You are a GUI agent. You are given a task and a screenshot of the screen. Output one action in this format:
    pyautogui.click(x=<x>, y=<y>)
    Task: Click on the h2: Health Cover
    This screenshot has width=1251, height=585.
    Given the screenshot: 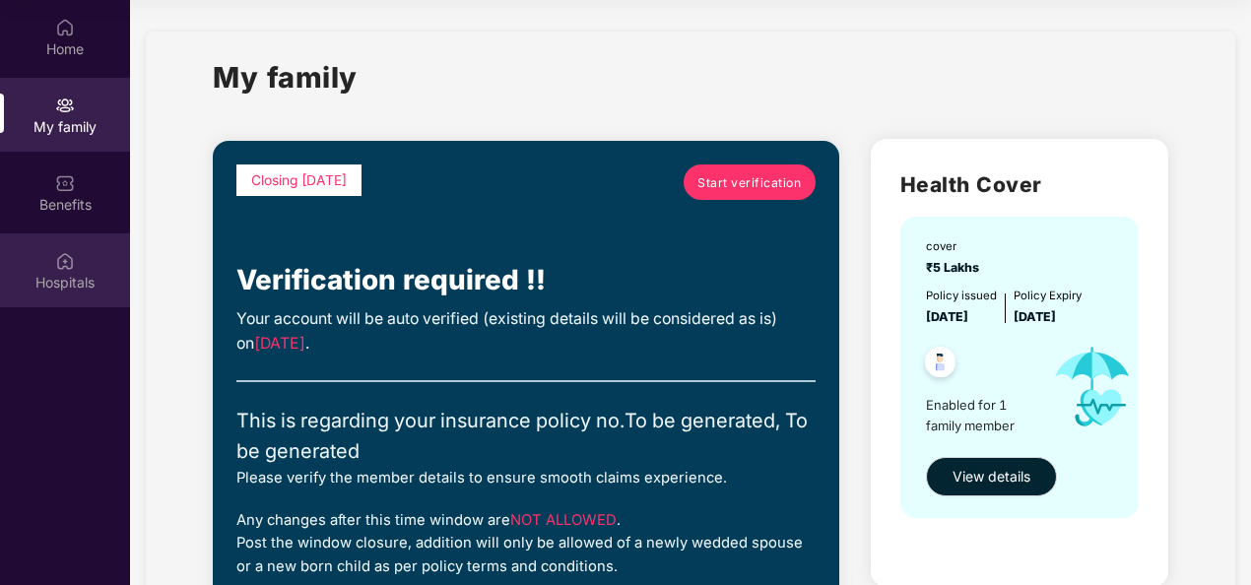 What is the action you would take?
    pyautogui.click(x=1019, y=184)
    